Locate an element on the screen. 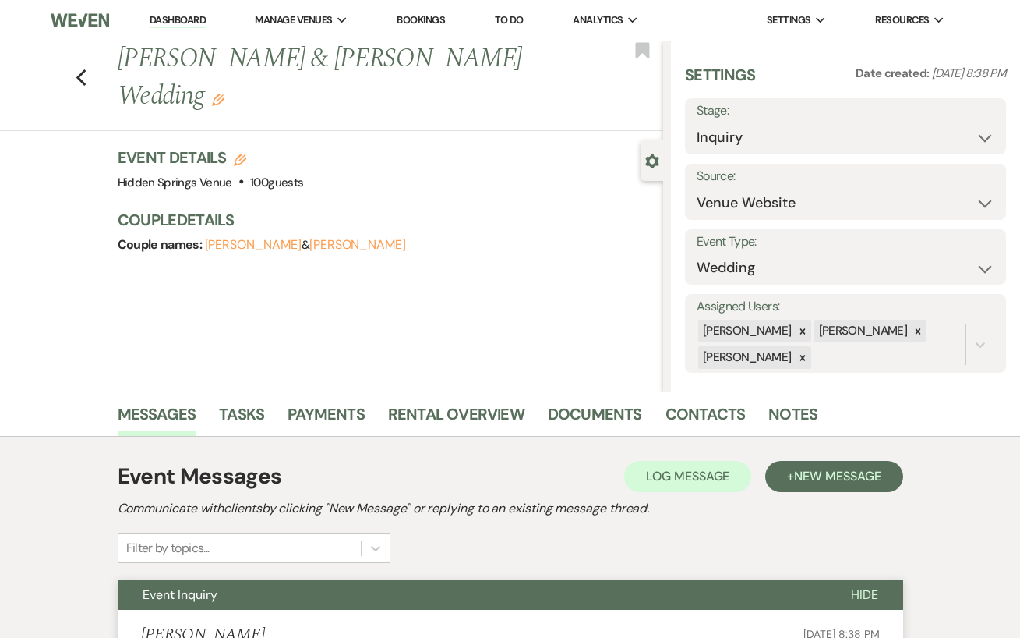  h3: Couple Details is located at coordinates (383, 220).